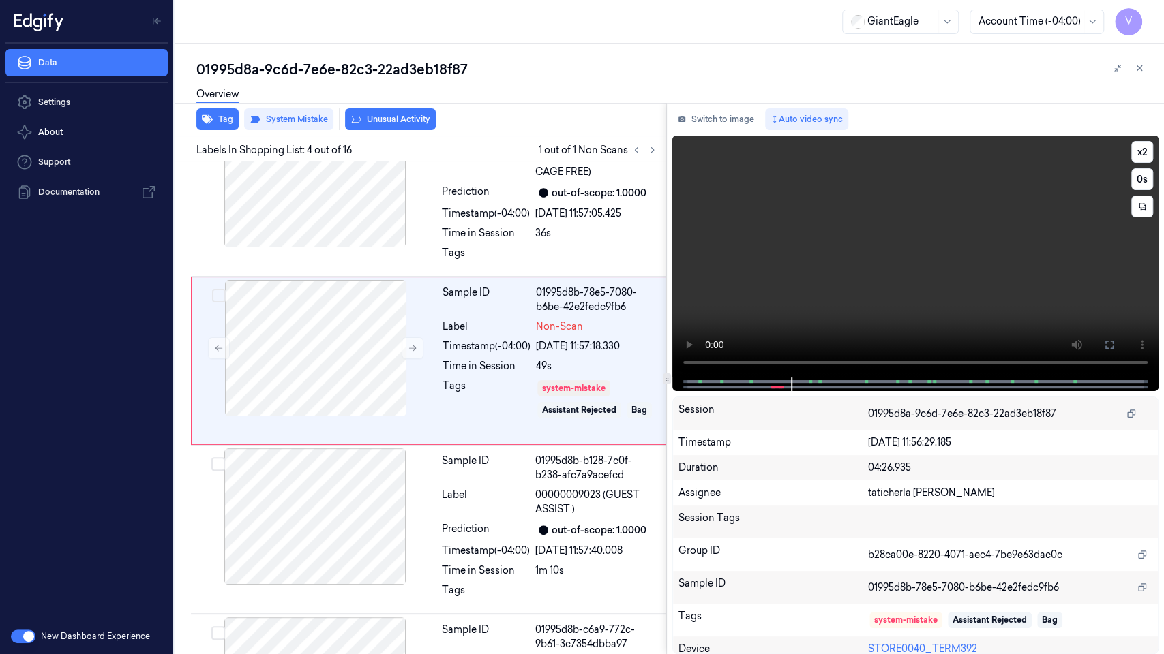  What do you see at coordinates (1128, 22) in the screenshot?
I see `span: V` at bounding box center [1128, 22].